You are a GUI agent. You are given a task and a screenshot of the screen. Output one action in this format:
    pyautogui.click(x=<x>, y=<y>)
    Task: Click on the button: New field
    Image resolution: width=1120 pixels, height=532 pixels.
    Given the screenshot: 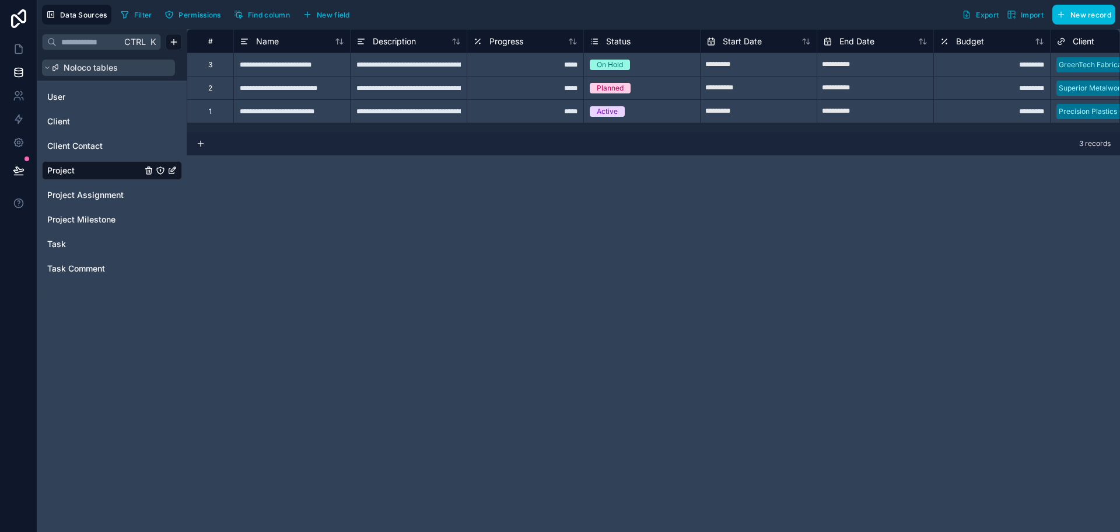 What is the action you would take?
    pyautogui.click(x=326, y=15)
    